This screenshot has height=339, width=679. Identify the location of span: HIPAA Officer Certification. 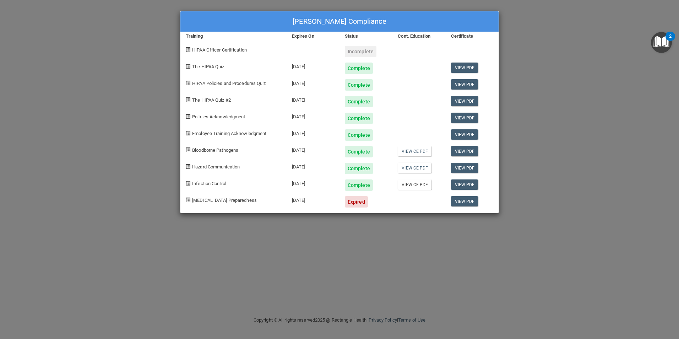
(219, 50).